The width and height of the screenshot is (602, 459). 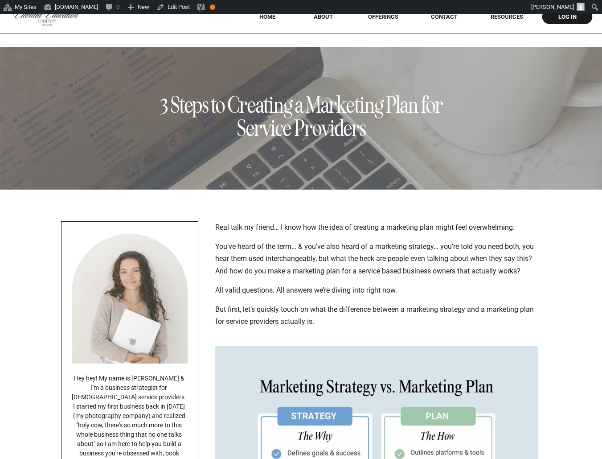 What do you see at coordinates (301, 117) in the screenshot?
I see `h1: 3 Steps to Creating a Marketing Plan for Service Providers` at bounding box center [301, 117].